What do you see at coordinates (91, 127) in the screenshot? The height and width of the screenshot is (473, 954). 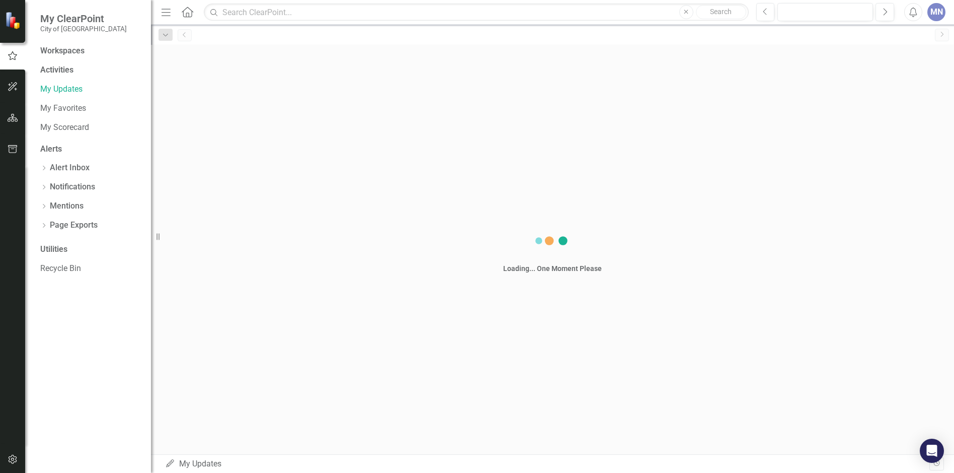 I see `a: My Scorecard` at bounding box center [91, 127].